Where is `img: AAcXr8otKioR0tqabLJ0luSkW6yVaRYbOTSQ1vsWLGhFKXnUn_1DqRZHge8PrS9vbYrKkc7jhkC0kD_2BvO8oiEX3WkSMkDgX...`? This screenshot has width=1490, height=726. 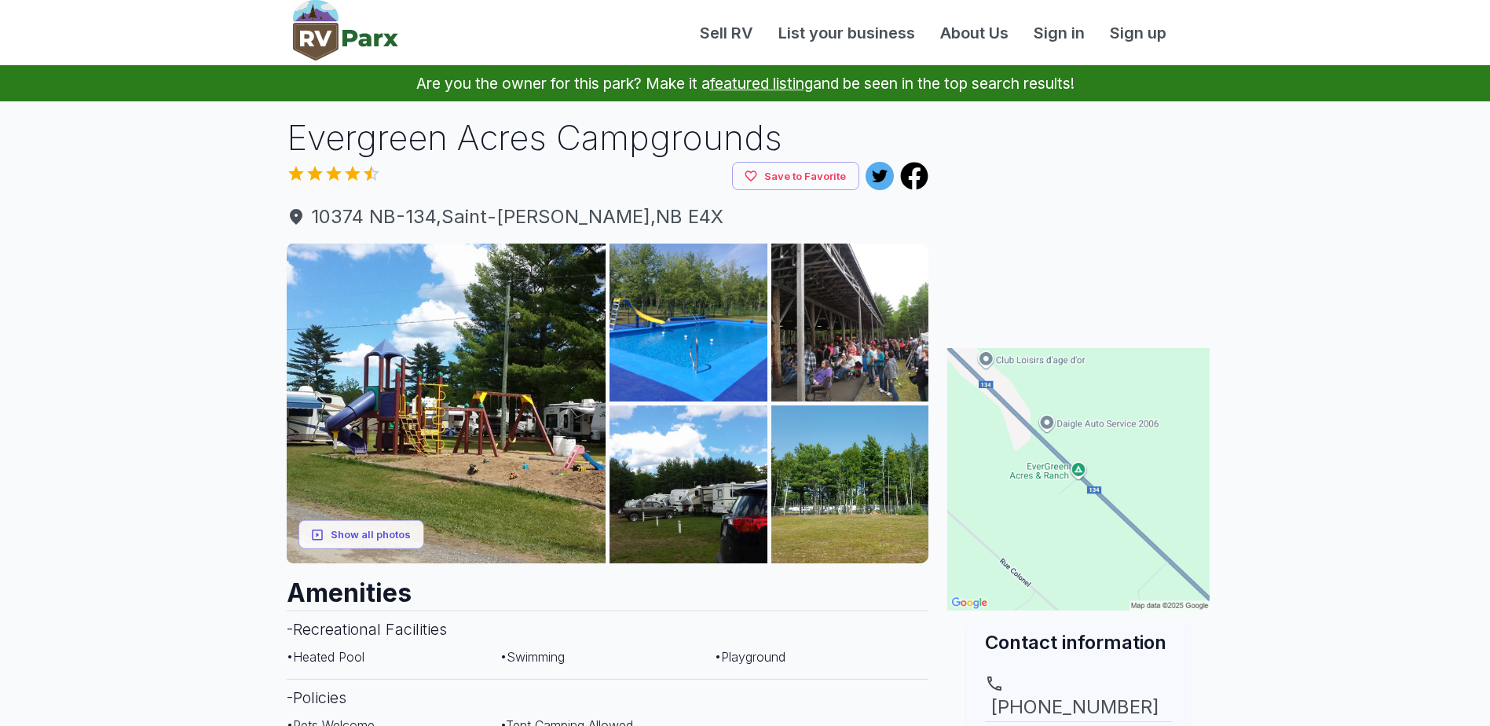 img: AAcXr8otKioR0tqabLJ0luSkW6yVaRYbOTSQ1vsWLGhFKXnUn_1DqRZHge8PrS9vbYrKkc7jhkC0kD_2BvO8oiEX3WkSMkDgX... is located at coordinates (688, 322).